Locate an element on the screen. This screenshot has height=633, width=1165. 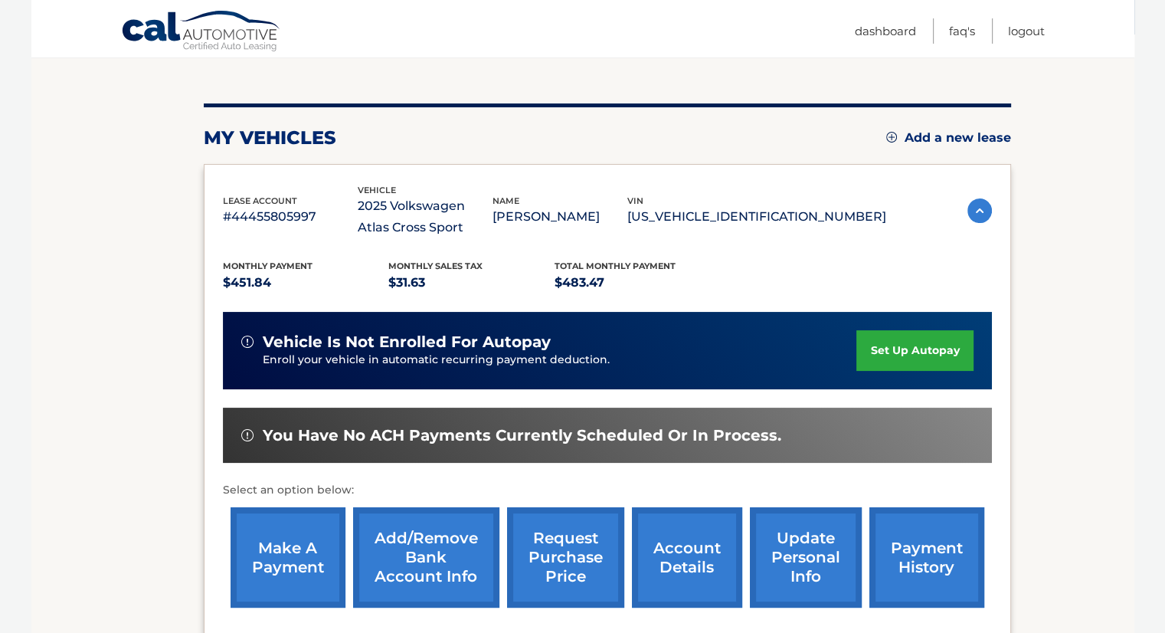
p: $31.63 is located at coordinates (471, 283).